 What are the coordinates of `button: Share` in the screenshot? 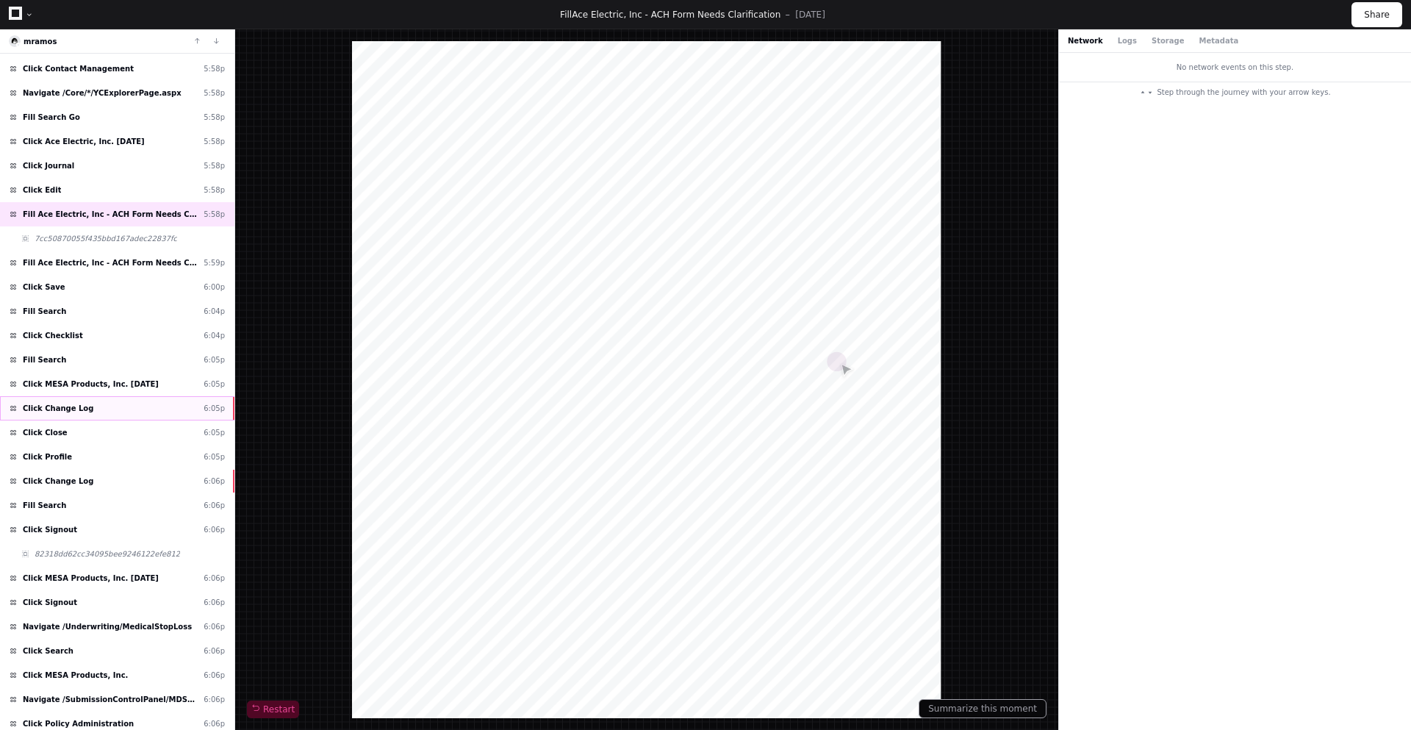 It's located at (1376, 15).